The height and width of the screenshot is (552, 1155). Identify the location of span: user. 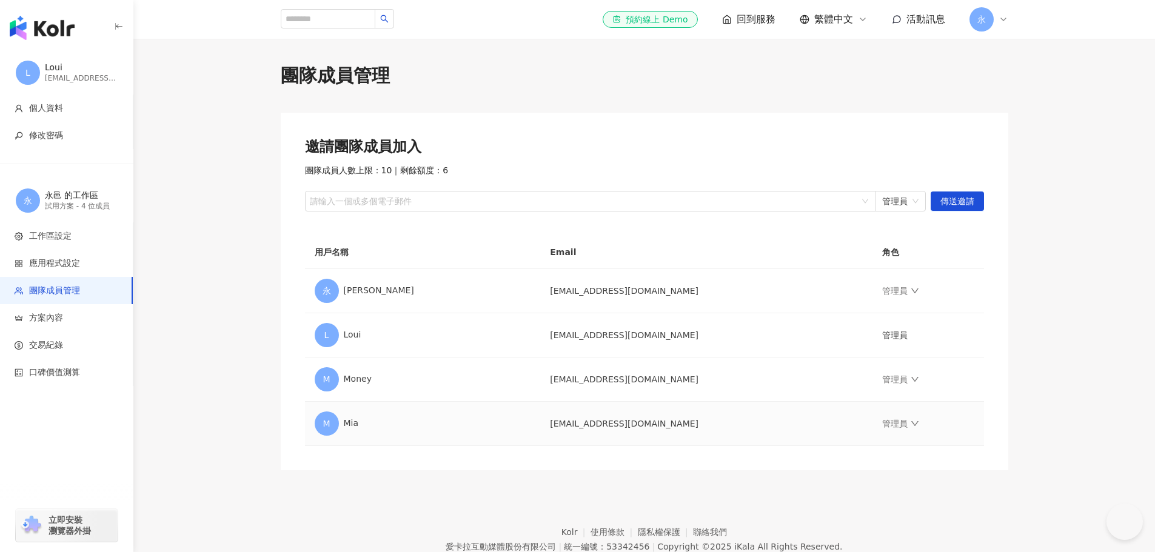
(19, 109).